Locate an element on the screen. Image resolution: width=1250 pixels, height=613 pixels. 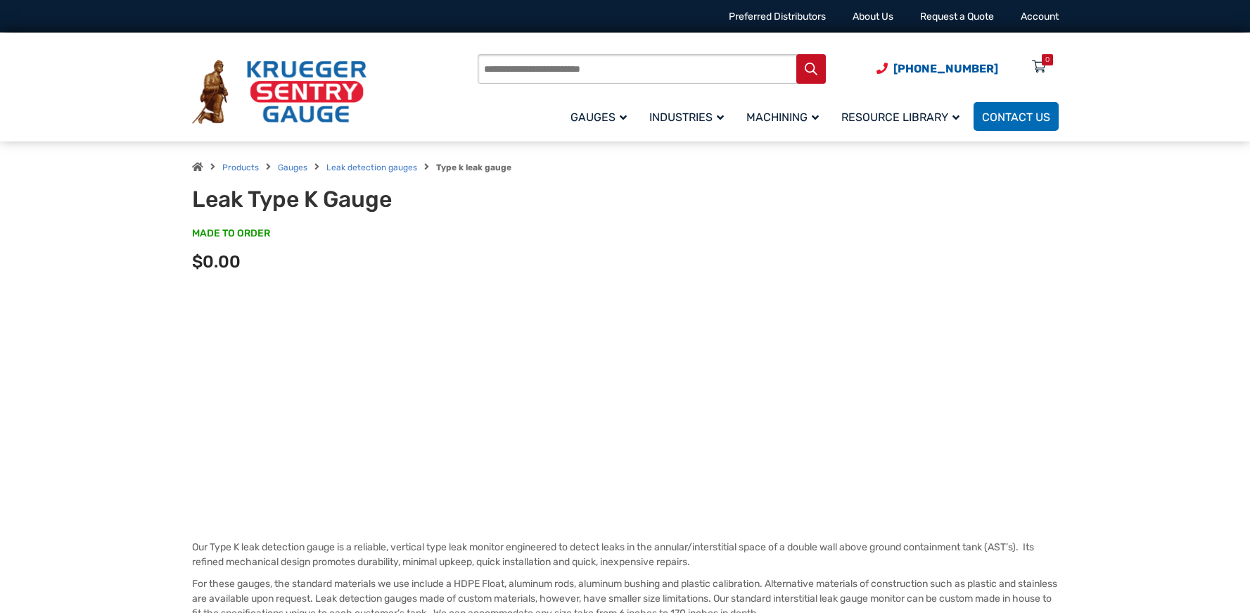
a: About Us is located at coordinates (873, 16).